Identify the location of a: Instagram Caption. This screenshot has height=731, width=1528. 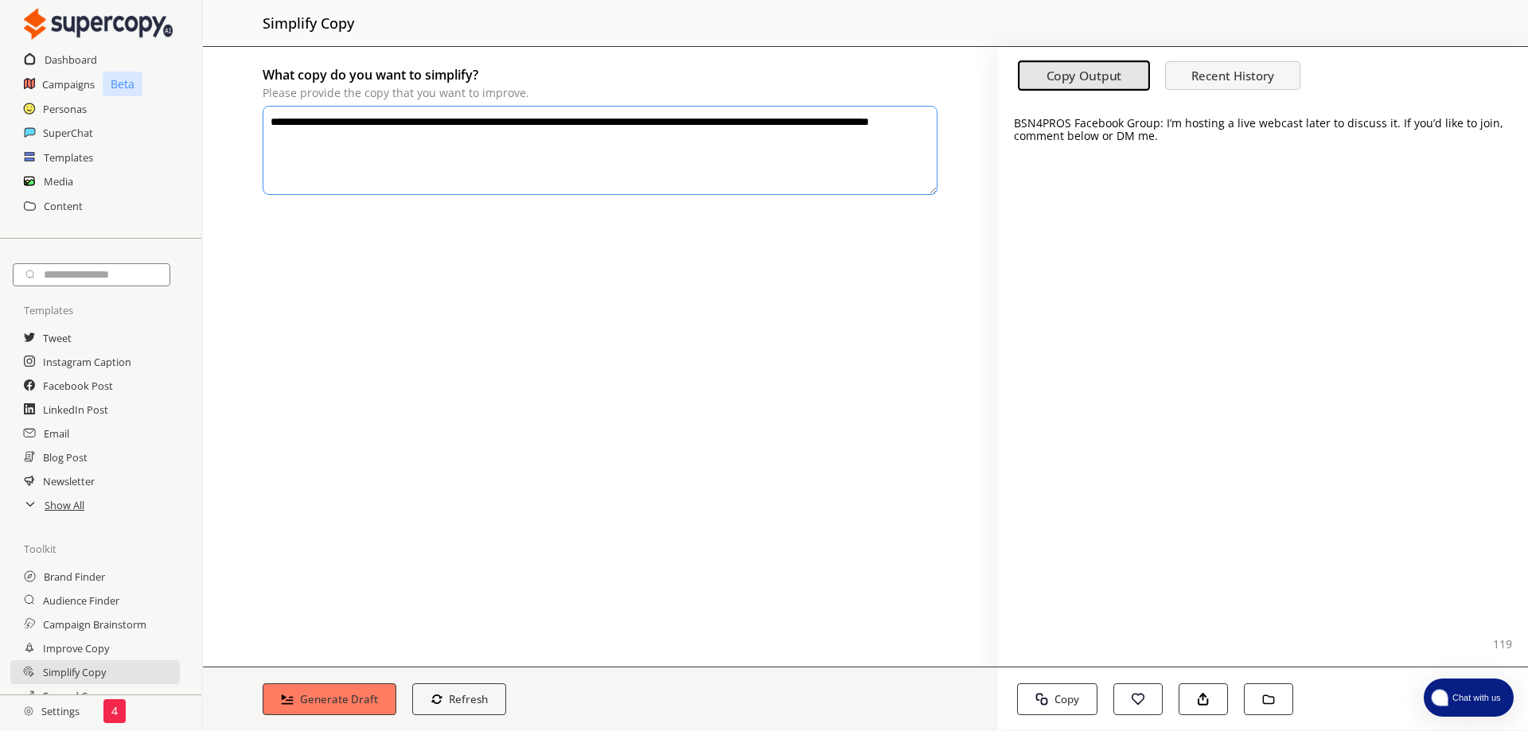
(87, 362).